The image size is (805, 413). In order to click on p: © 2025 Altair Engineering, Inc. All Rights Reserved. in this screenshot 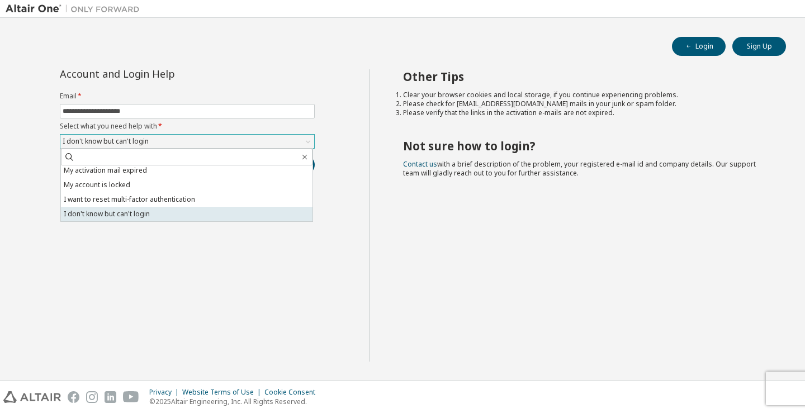, I will do `click(235, 401)`.